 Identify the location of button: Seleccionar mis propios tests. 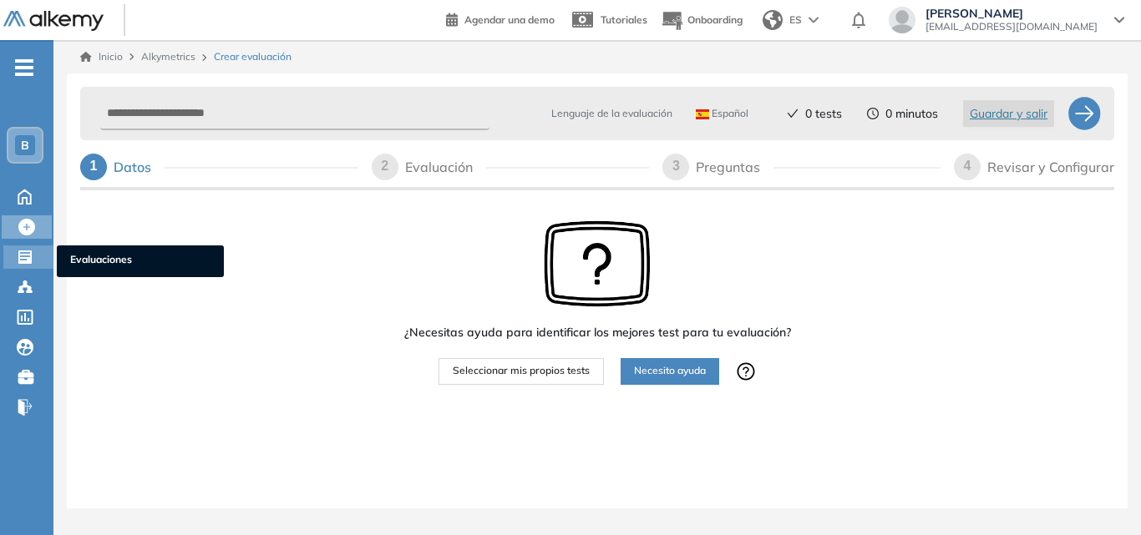
(521, 372).